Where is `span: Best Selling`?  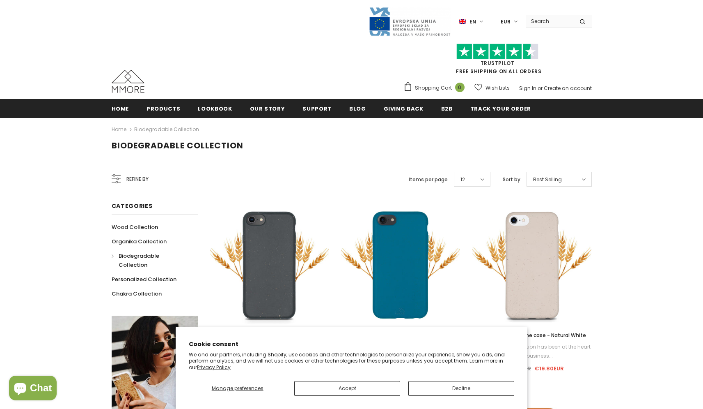 span: Best Selling is located at coordinates (548, 179).